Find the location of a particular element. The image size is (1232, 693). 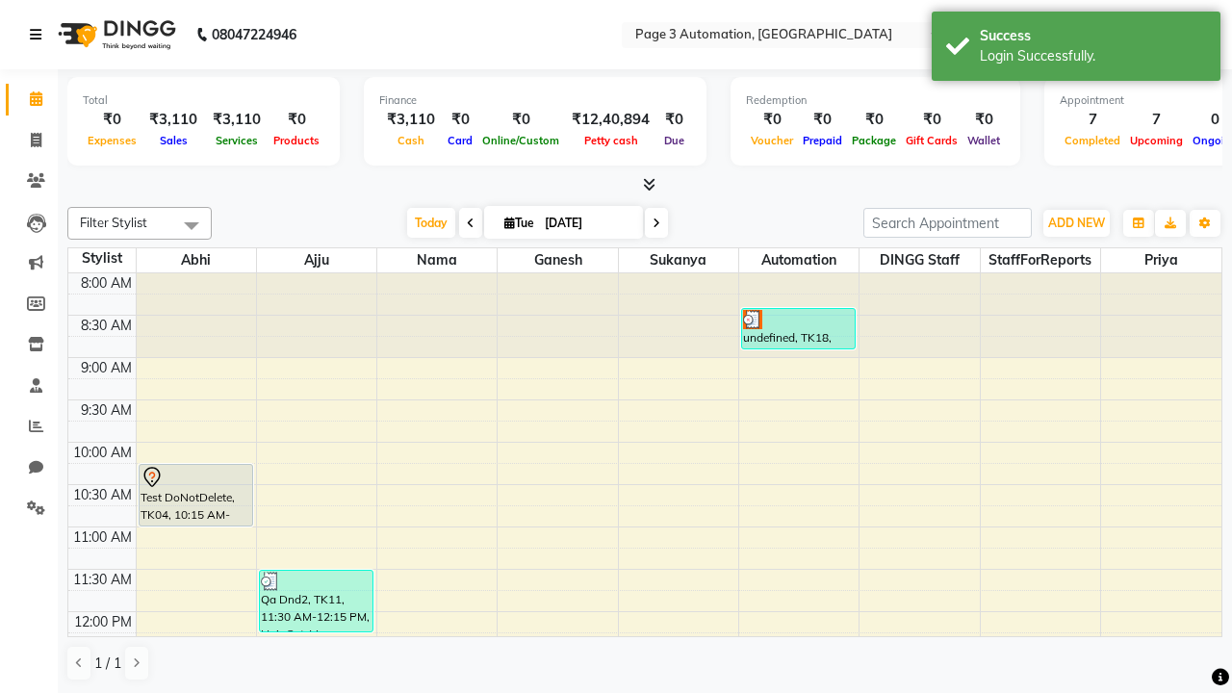

span: DINGG Staff is located at coordinates (919, 260).